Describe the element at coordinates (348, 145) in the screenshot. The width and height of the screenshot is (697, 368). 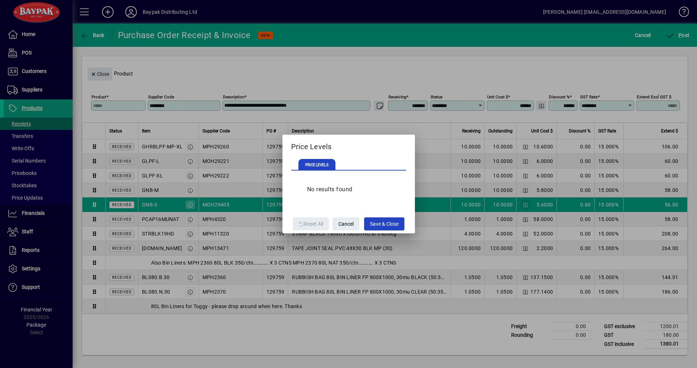
I see `h2: Price Levels` at that location.